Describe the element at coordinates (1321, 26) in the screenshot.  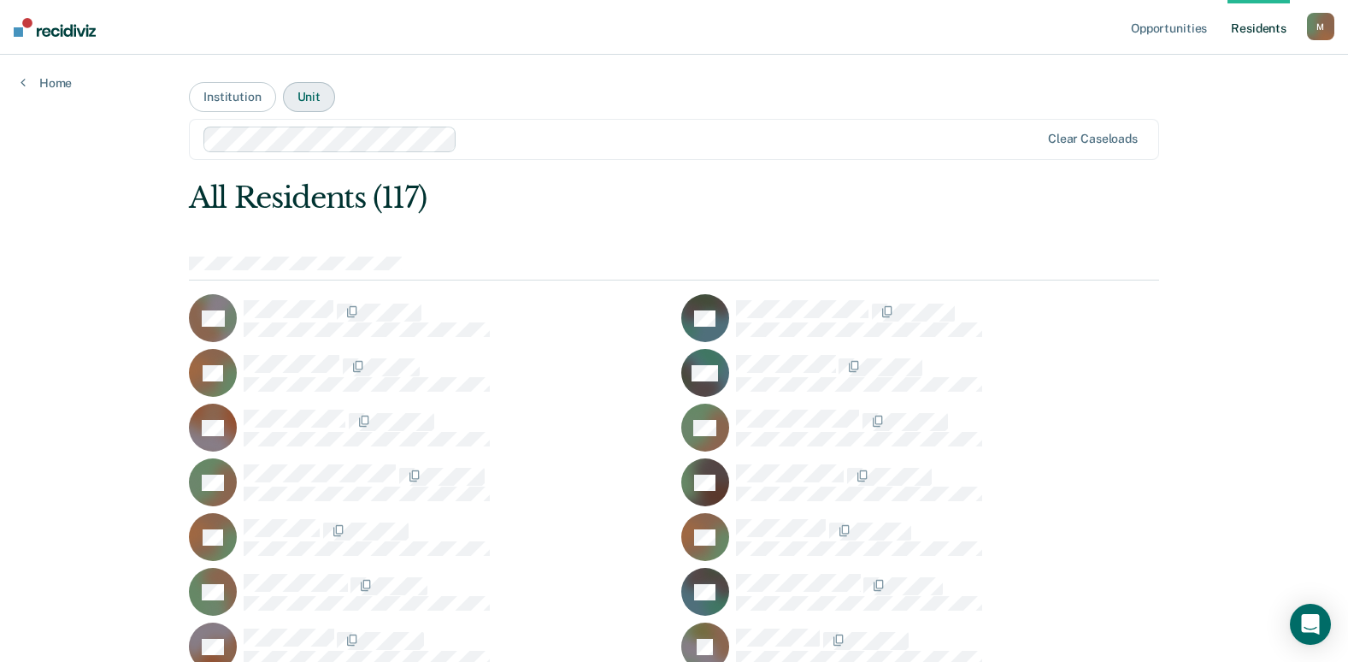
I see `button: M` at that location.